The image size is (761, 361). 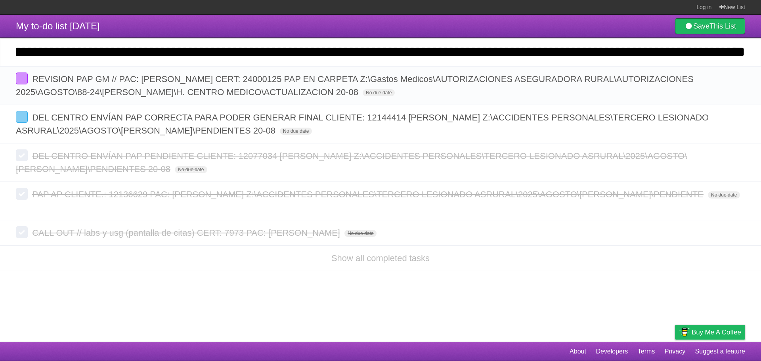 I want to click on img: Buy me a coffee, so click(x=684, y=332).